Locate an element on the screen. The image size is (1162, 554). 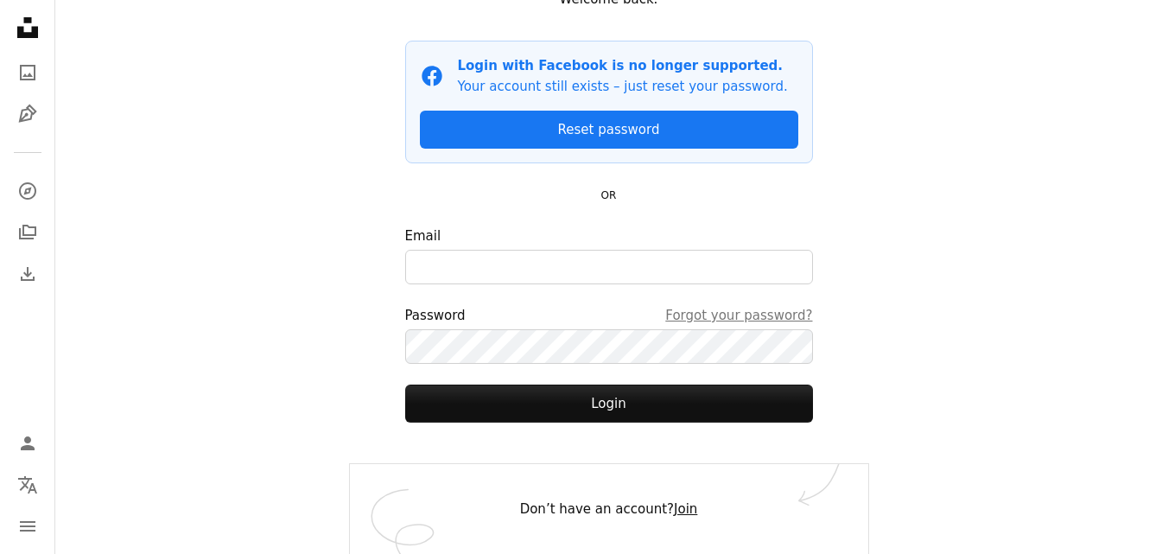
p: Login with Facebook is no longer supported. is located at coordinates (623, 66).